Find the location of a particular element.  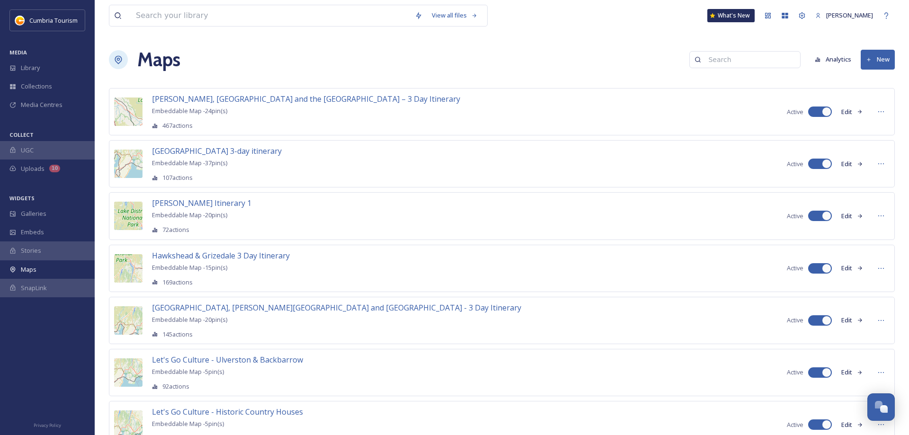

span: WIDGETS is located at coordinates (22, 198).